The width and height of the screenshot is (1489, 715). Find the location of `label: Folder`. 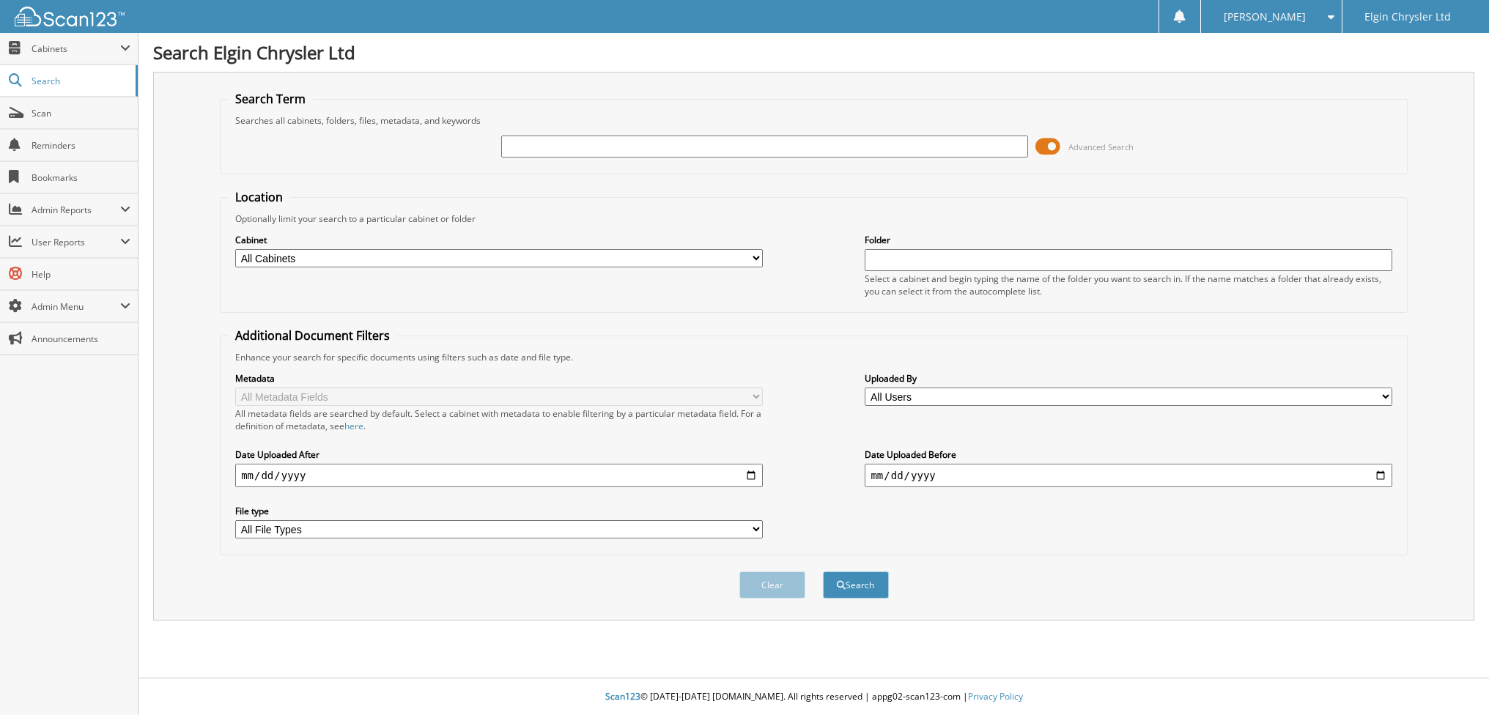

label: Folder is located at coordinates (1128, 240).